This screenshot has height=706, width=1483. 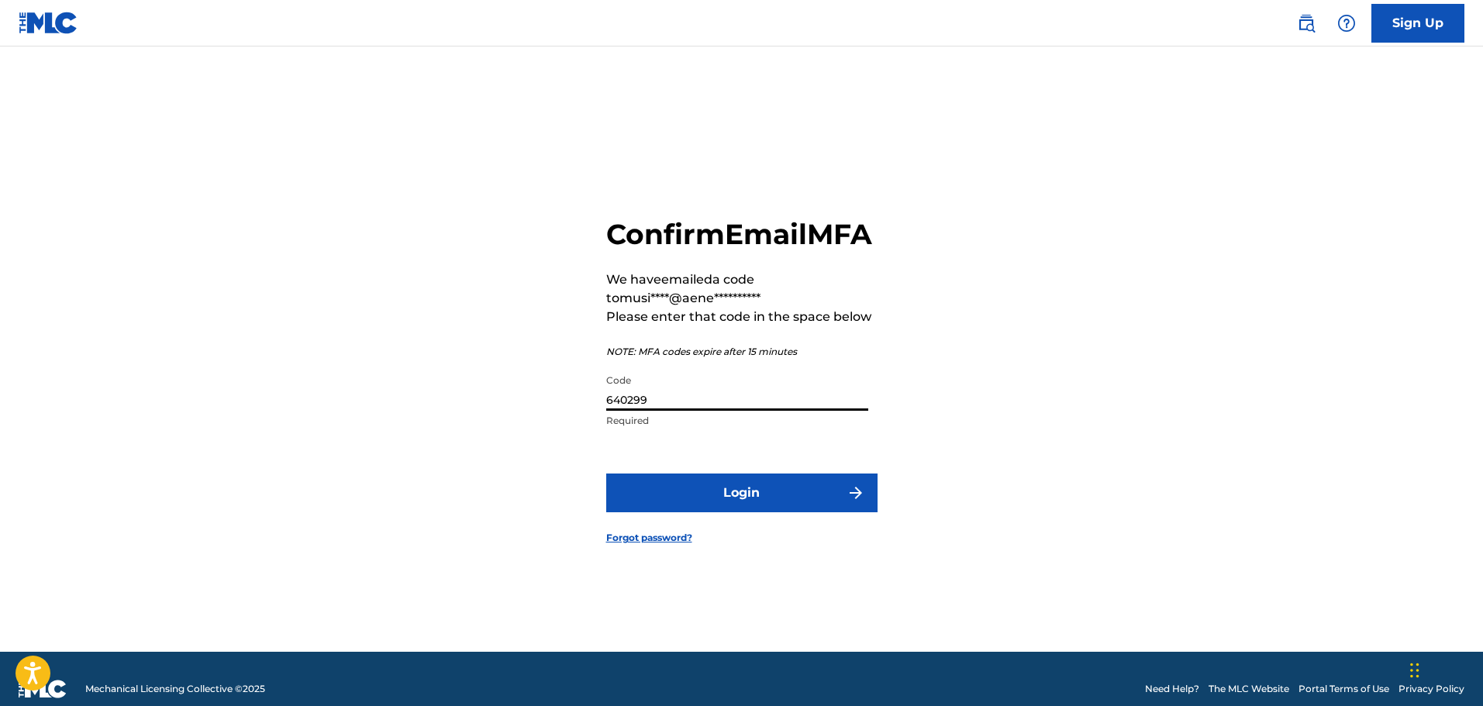 What do you see at coordinates (742, 234) in the screenshot?
I see `h2: Confirm Email MFA` at bounding box center [742, 234].